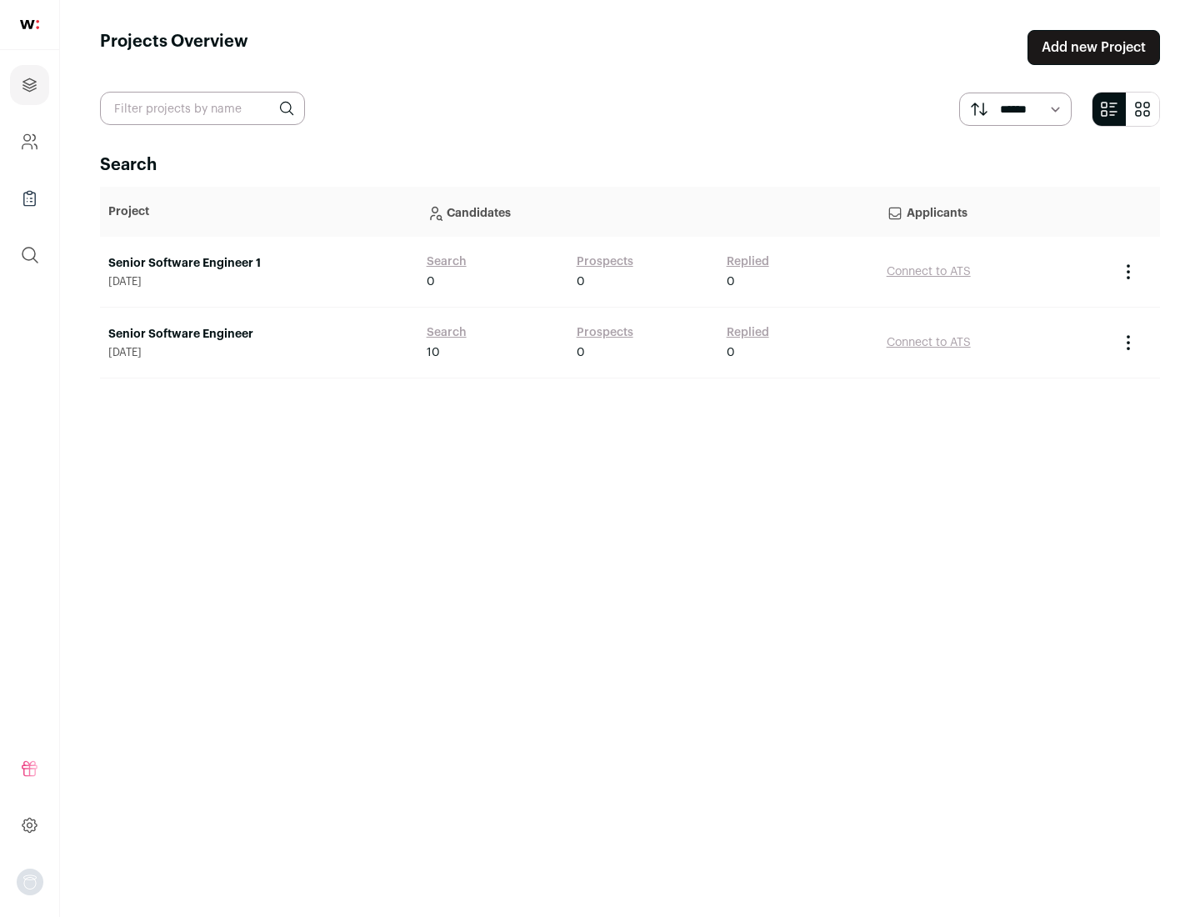 The height and width of the screenshot is (917, 1200). I want to click on input: Filter projects by name, so click(203, 108).